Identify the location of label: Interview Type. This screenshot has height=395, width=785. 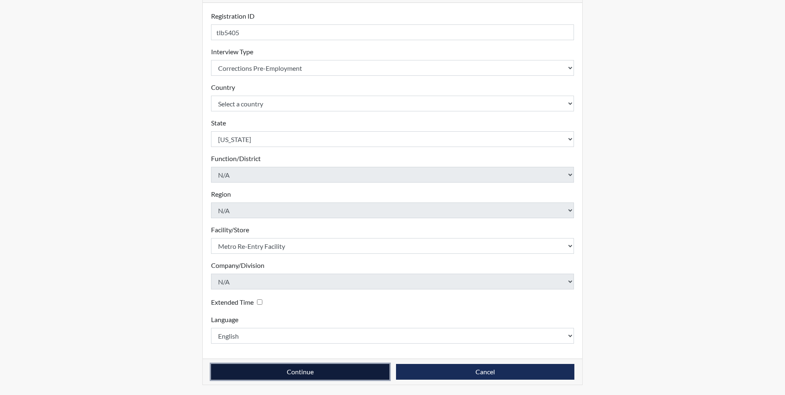
(232, 52).